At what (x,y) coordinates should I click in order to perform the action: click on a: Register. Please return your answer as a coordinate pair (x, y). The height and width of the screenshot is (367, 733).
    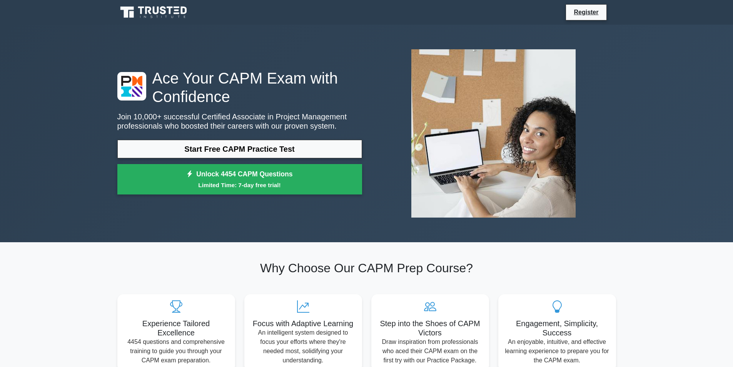
    Looking at the image, I should click on (586, 12).